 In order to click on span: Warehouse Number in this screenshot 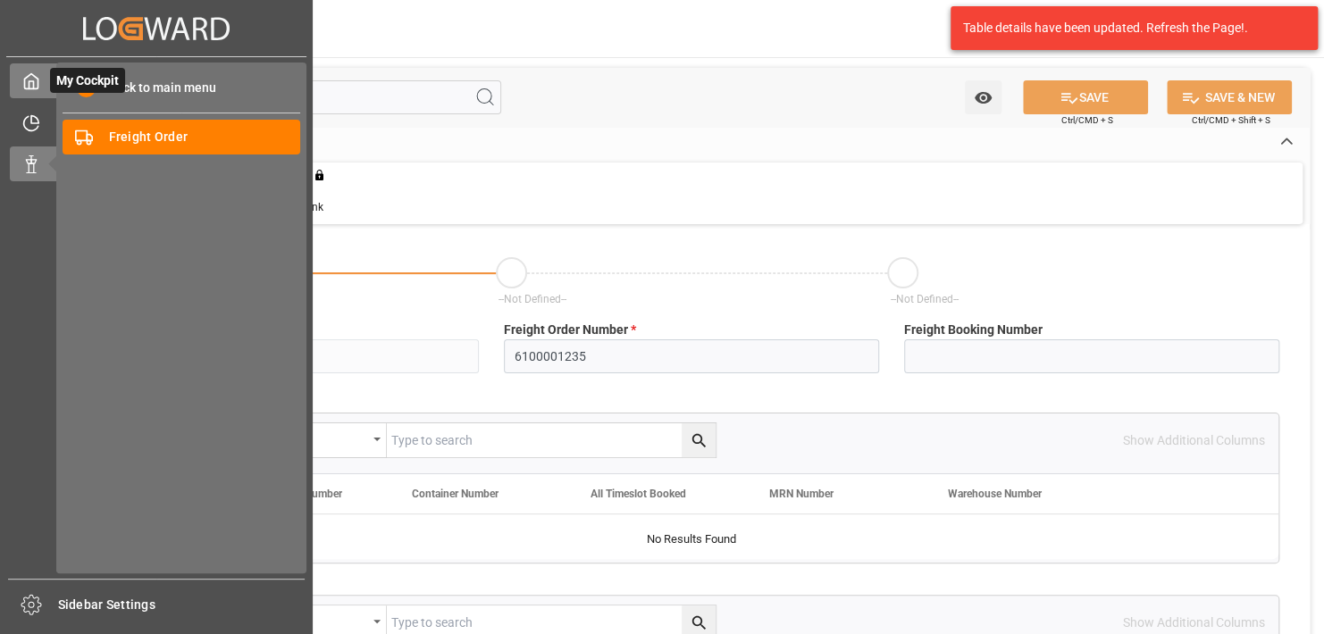, I will do `click(994, 494)`.